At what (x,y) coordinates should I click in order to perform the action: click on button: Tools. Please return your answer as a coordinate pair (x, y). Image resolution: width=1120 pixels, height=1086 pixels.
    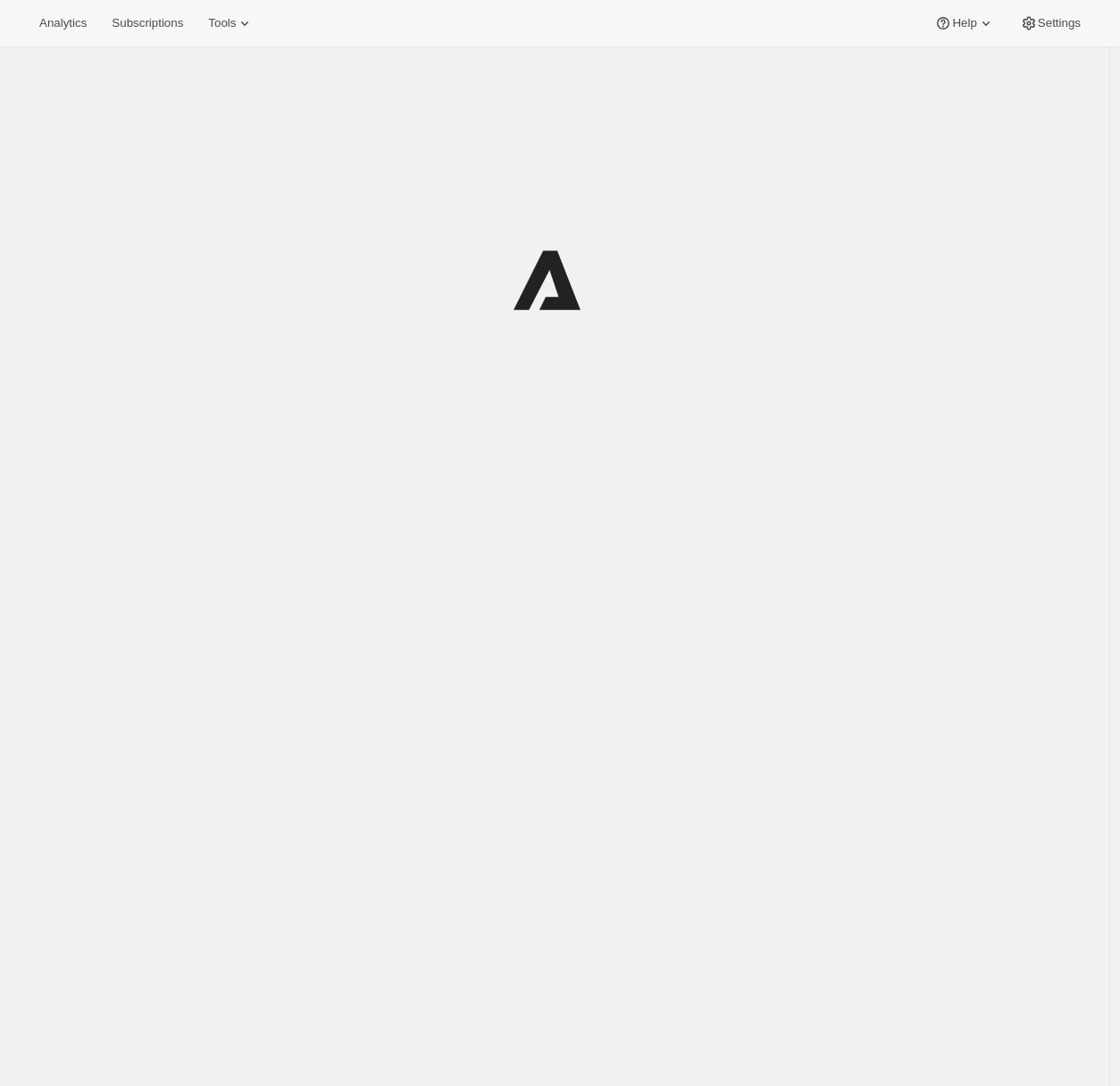
    Looking at the image, I should click on (230, 23).